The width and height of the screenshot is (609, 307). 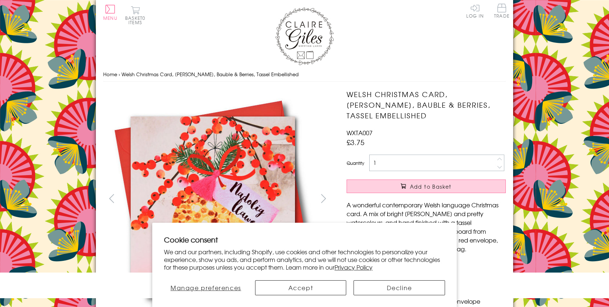 What do you see at coordinates (475, 11) in the screenshot?
I see `a: Log In` at bounding box center [475, 11].